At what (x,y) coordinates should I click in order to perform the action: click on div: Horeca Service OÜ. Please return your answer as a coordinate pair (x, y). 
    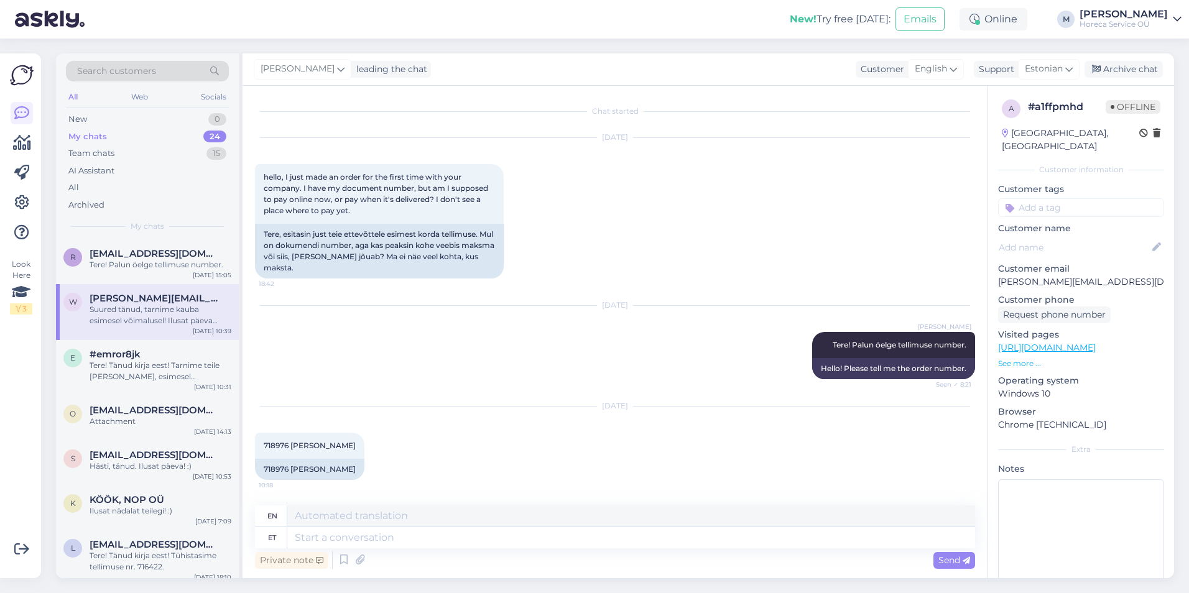
    Looking at the image, I should click on (1124, 24).